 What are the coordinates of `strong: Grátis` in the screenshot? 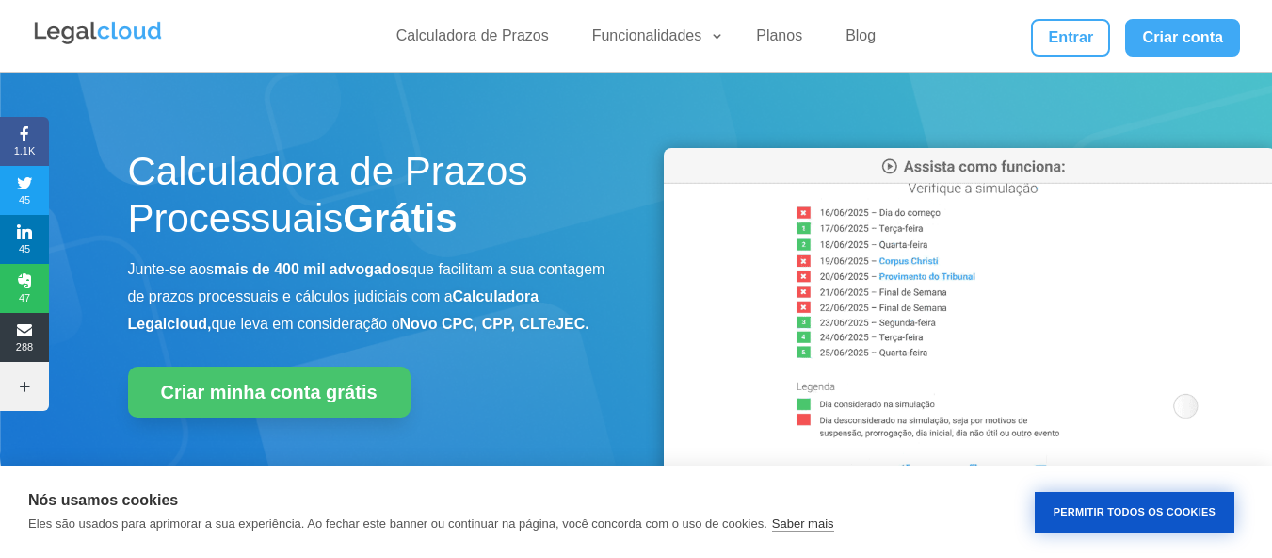 It's located at (399, 218).